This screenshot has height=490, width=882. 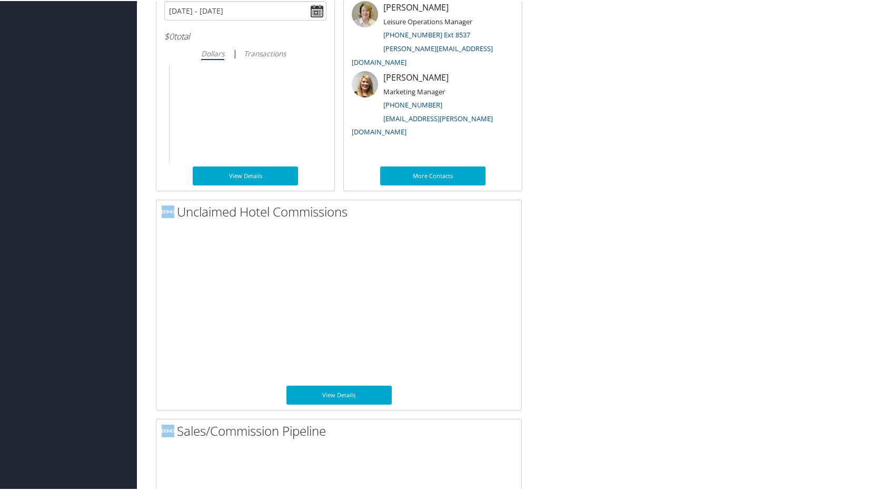 I want to click on i: Dollars, so click(x=213, y=52).